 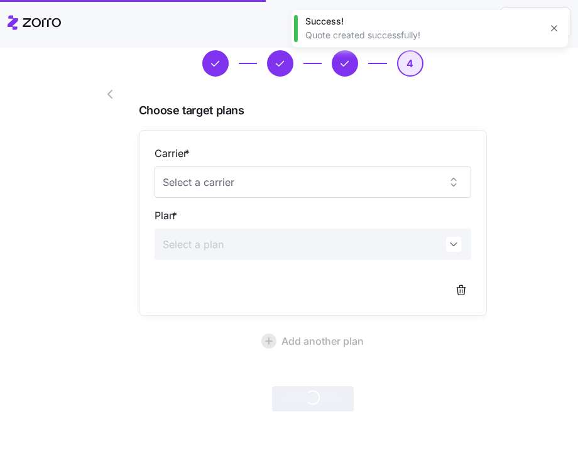 I want to click on span: Add another plan, so click(x=322, y=341).